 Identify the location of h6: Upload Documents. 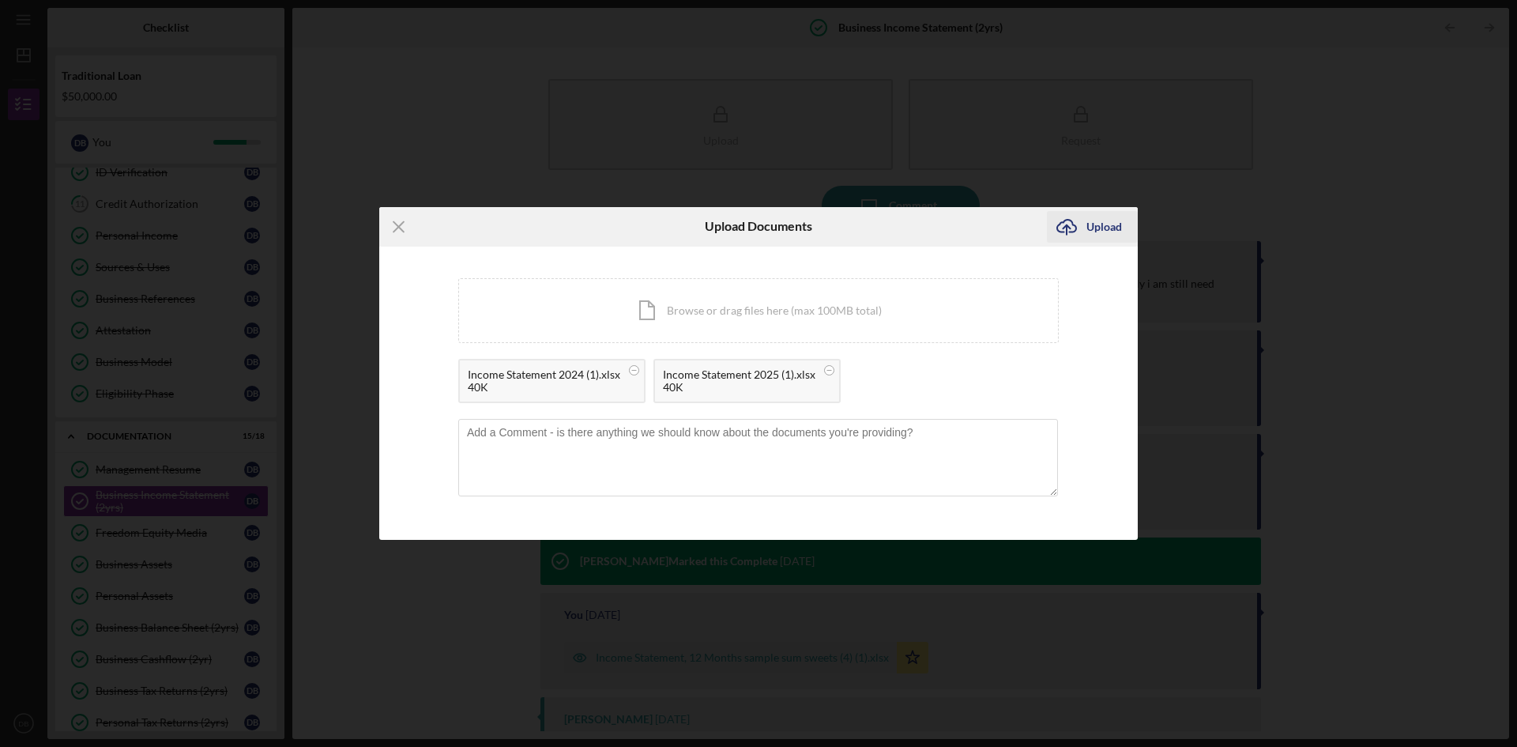
(759, 226).